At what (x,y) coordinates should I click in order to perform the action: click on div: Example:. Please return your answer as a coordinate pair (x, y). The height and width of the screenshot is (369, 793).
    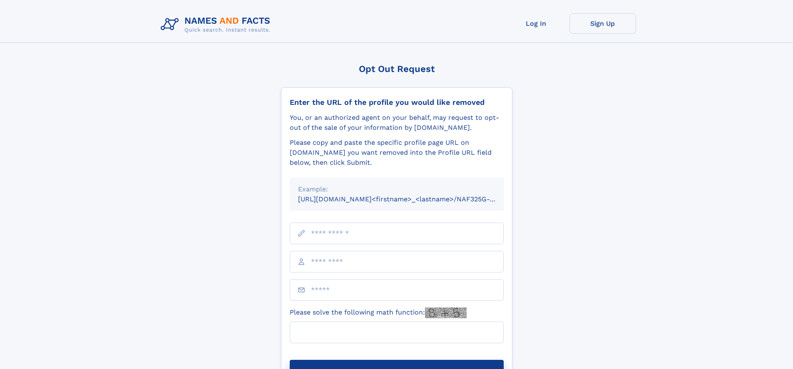
    Looking at the image, I should click on (397, 189).